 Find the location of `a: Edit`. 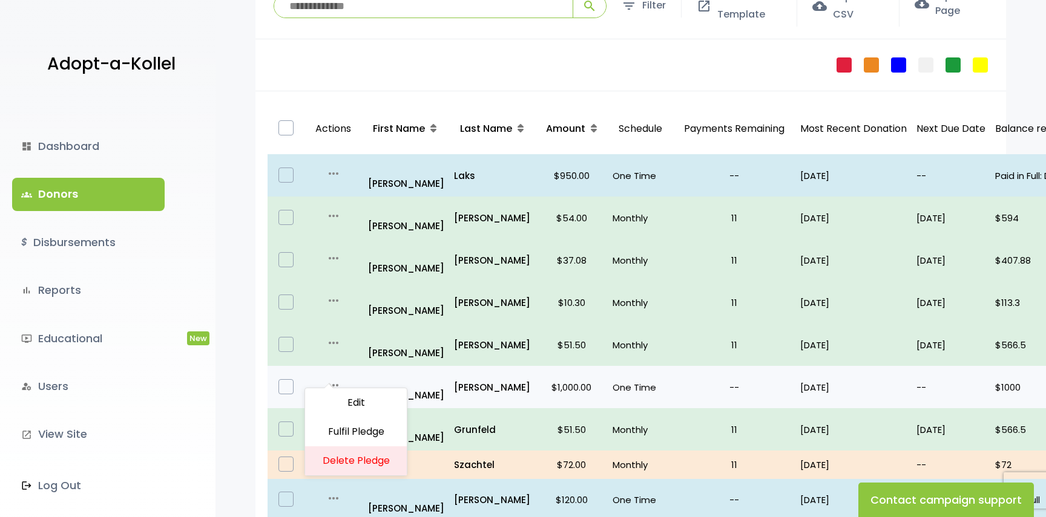

a: Edit is located at coordinates (356, 403).